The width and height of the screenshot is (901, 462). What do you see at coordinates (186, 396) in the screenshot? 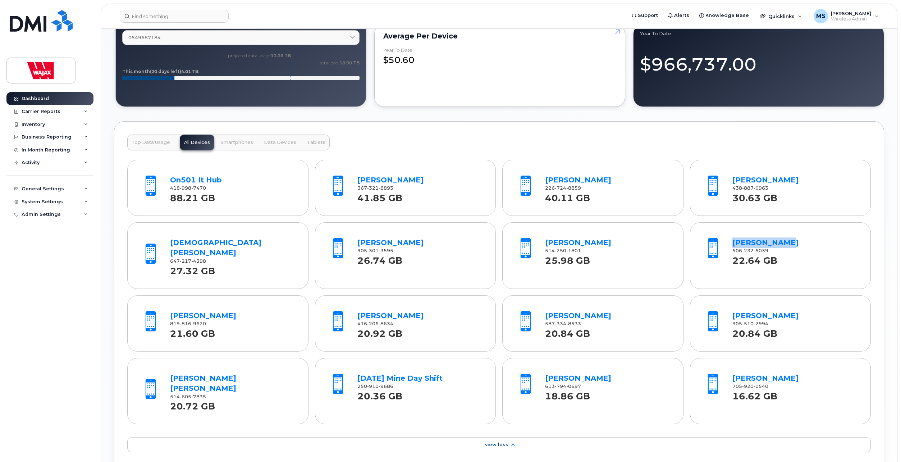
I see `span: 605` at bounding box center [186, 396].